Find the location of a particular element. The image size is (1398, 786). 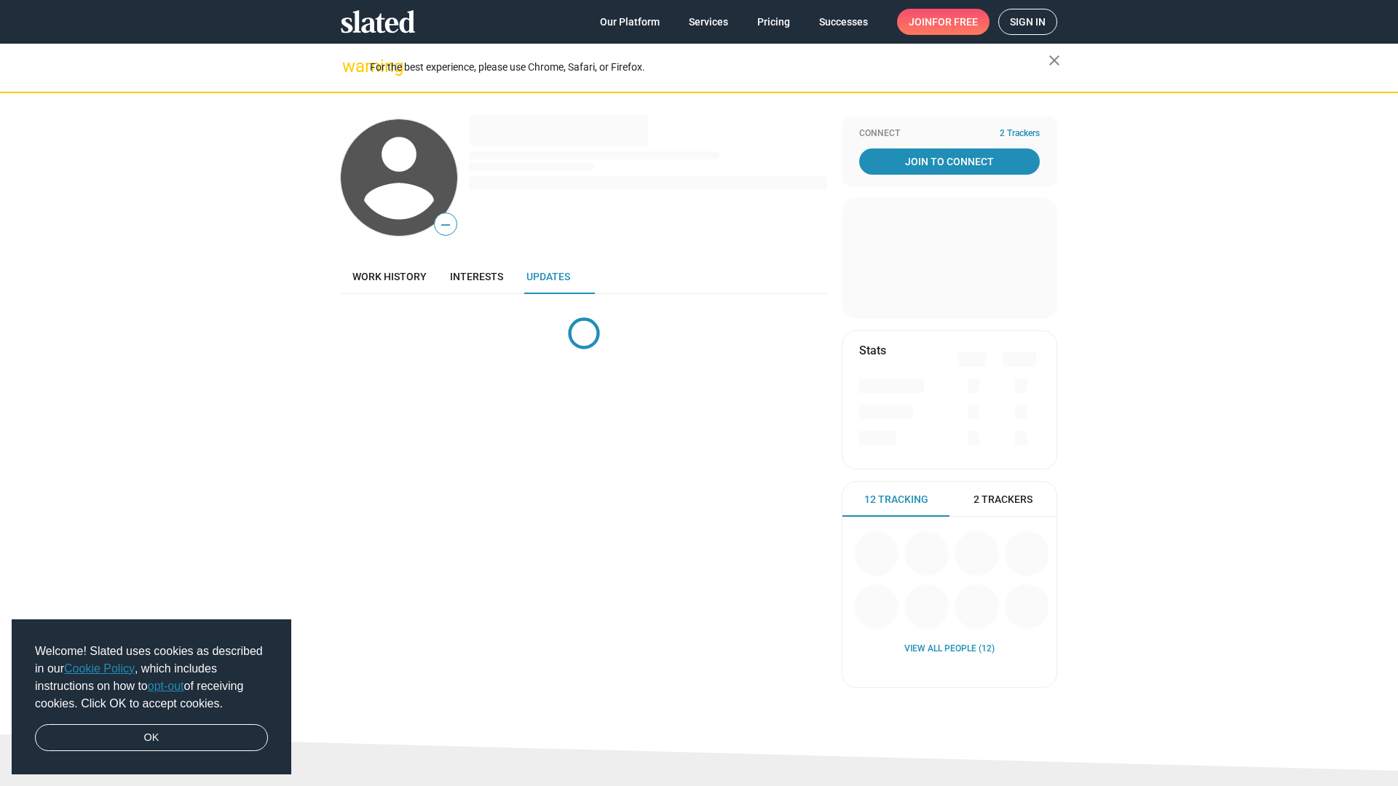

span: Services is located at coordinates (709, 22).